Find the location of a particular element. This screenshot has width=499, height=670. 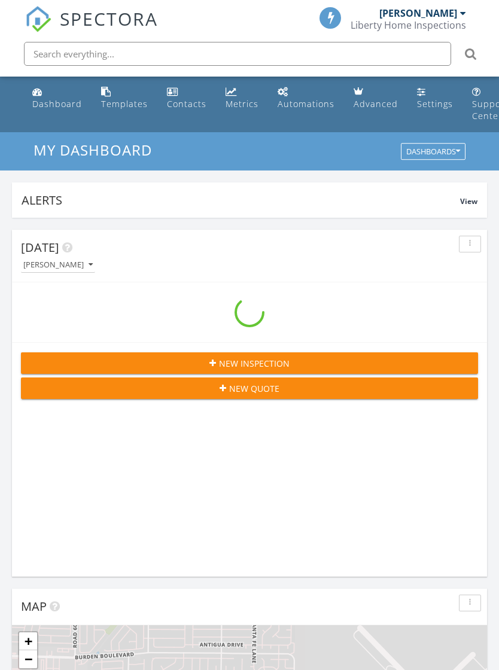

div: Alerts is located at coordinates (241, 200).